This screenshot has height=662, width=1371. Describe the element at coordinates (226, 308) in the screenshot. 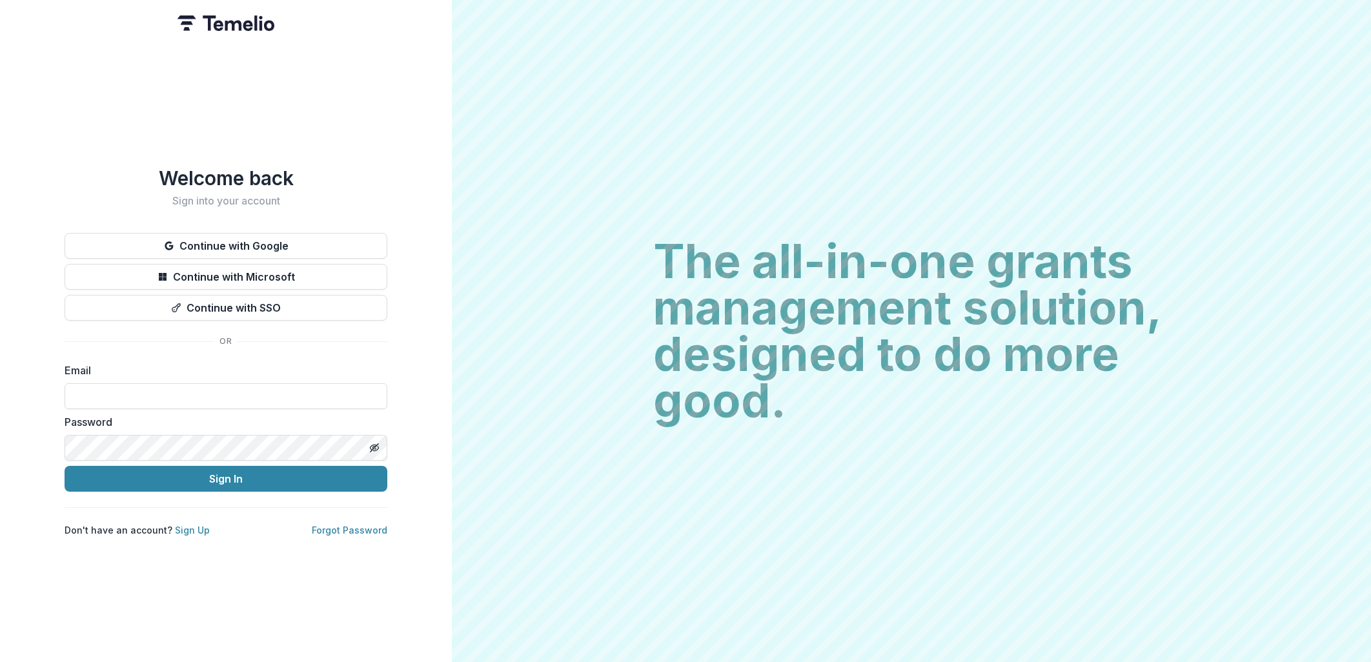

I see `button: Continue with SSO` at that location.